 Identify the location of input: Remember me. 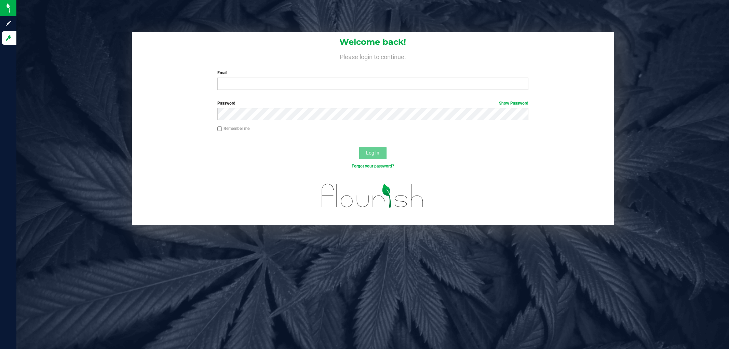
(220, 129).